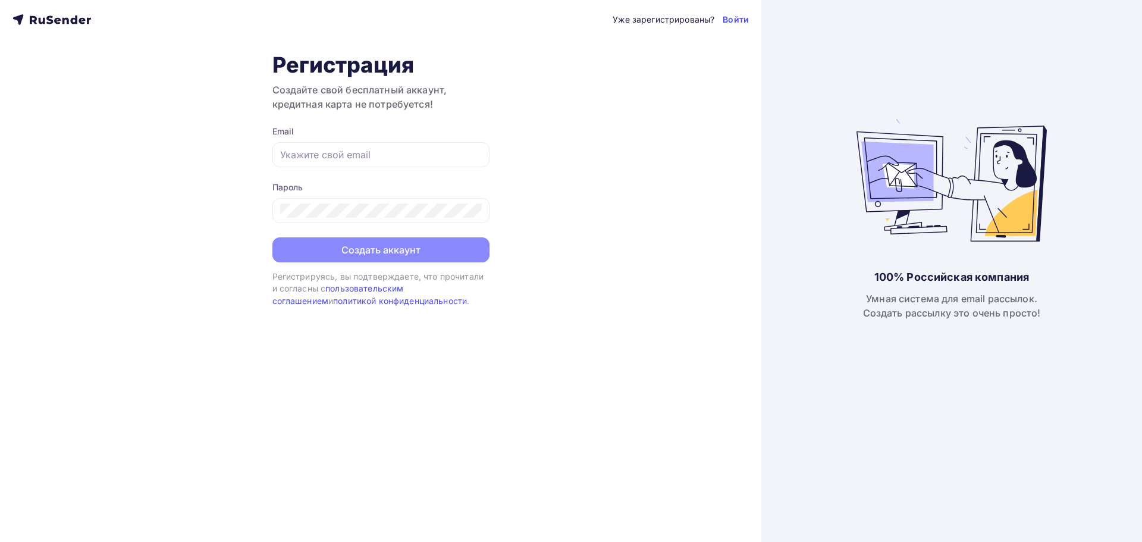 This screenshot has width=1142, height=542. I want to click on div: Регистрируясь, вы подтверждаете, что прочитали и согласны с и ., so click(381, 288).